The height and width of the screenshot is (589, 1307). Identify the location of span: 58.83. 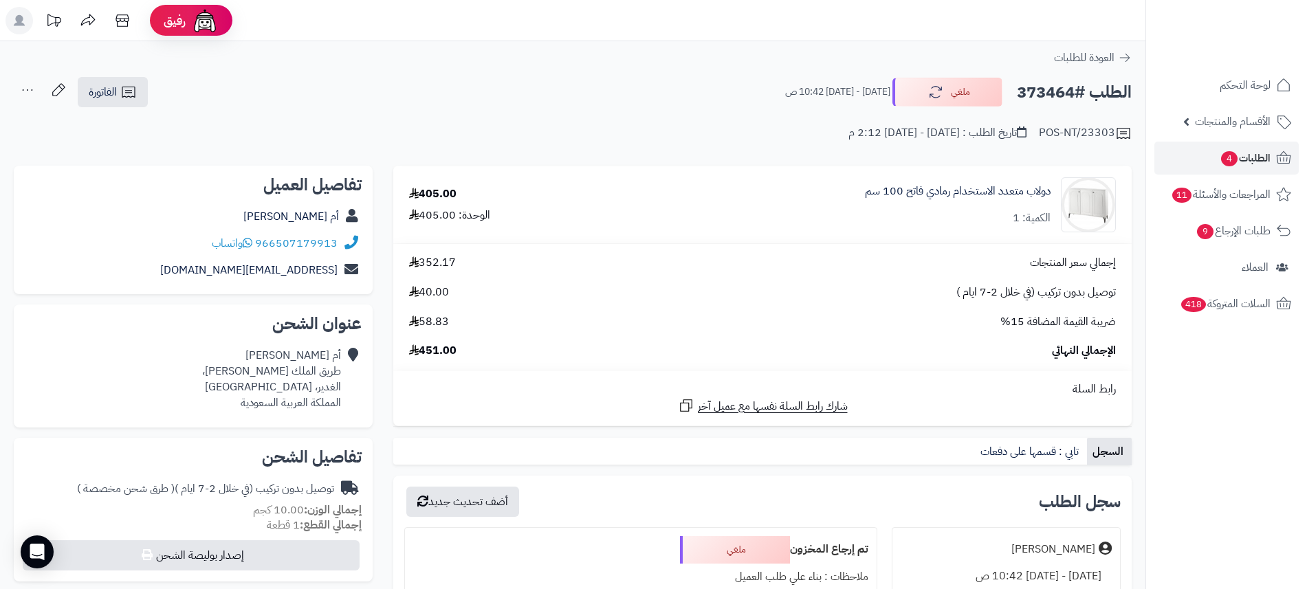
(429, 322).